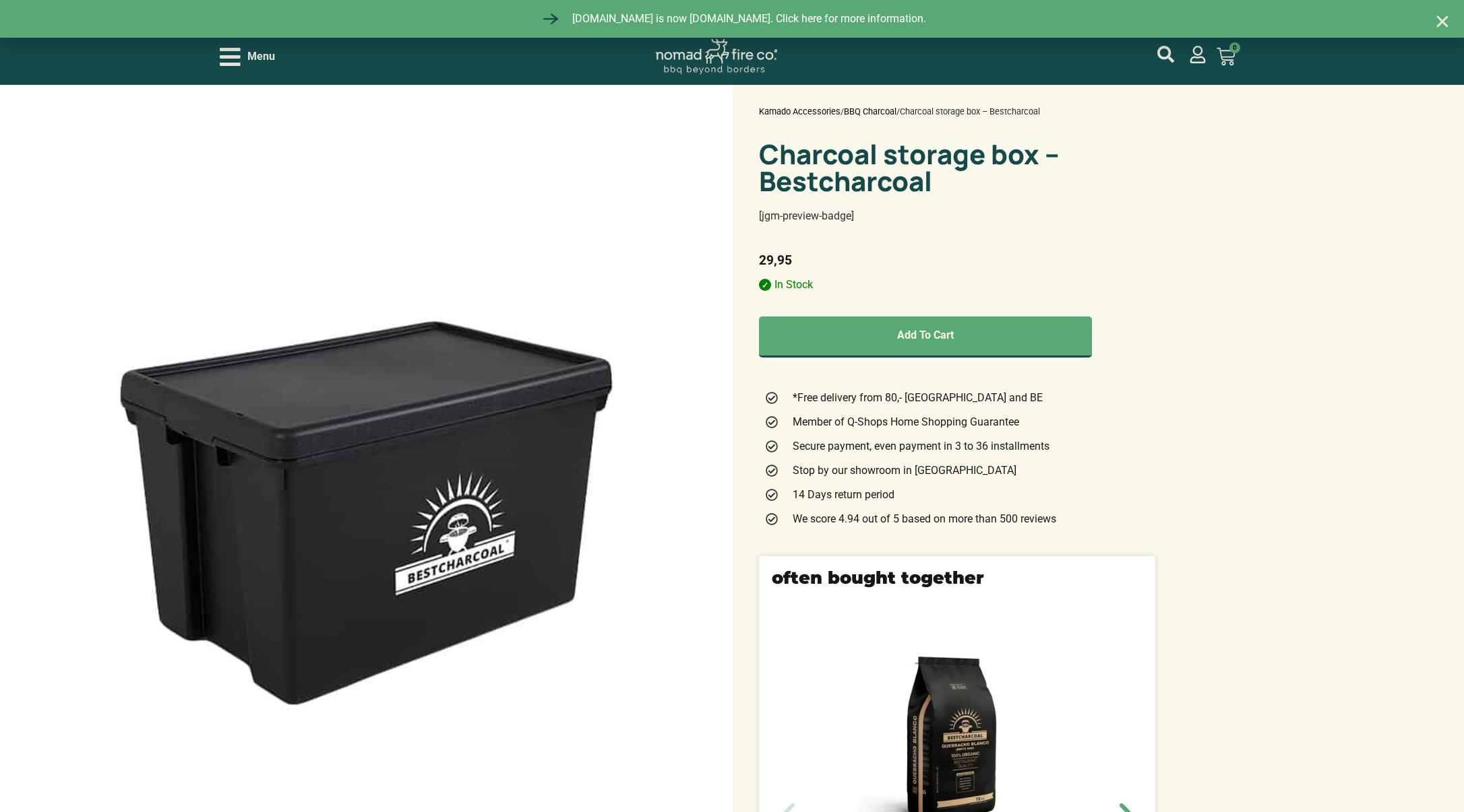  I want to click on div: [jgm-preview-badge], so click(957, 216).